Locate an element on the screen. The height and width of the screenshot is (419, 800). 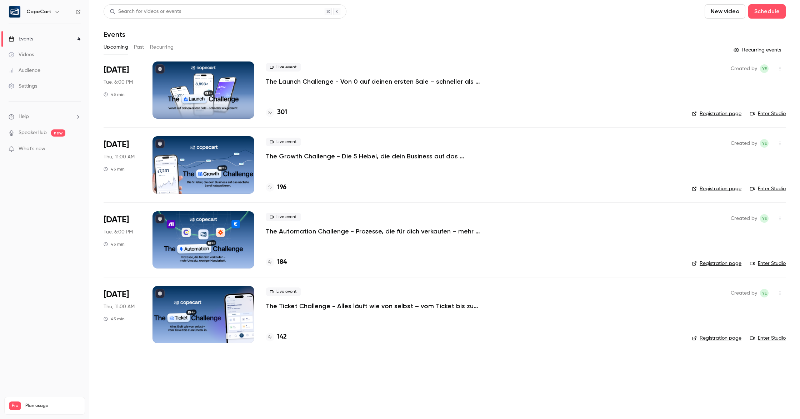
h4: 196 is located at coordinates (282, 187).